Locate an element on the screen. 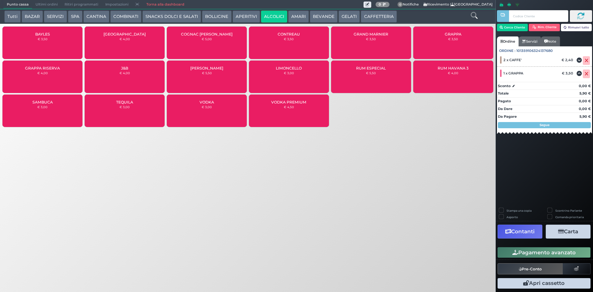 The image size is (593, 292). a: Note is located at coordinates (550, 41).